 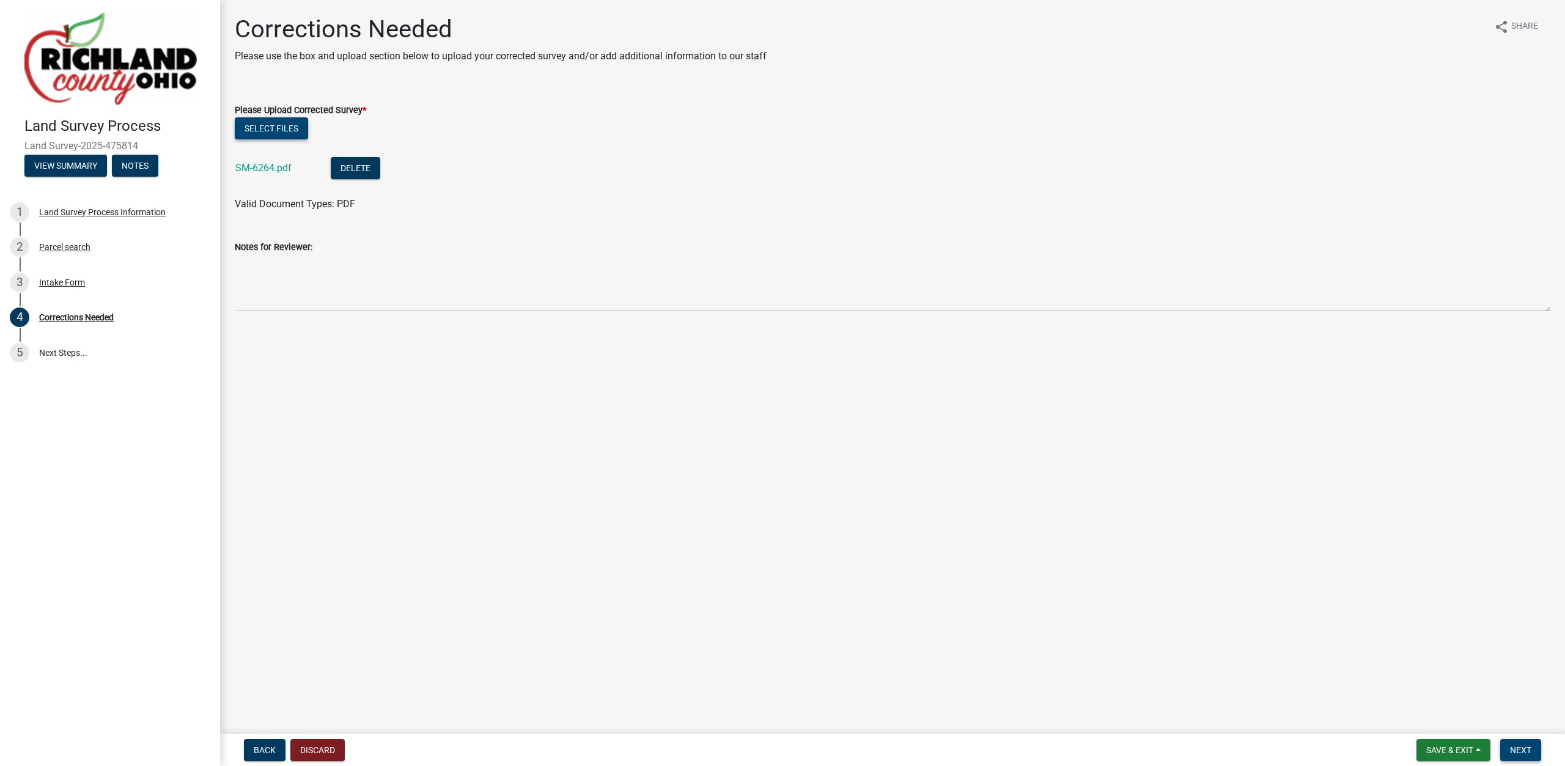 I want to click on span: Back, so click(x=265, y=750).